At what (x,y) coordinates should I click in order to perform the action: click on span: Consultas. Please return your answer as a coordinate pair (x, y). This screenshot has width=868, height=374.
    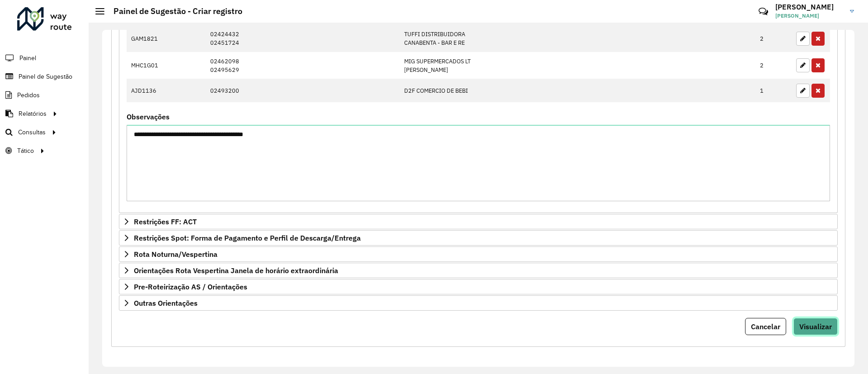
    Looking at the image, I should click on (32, 132).